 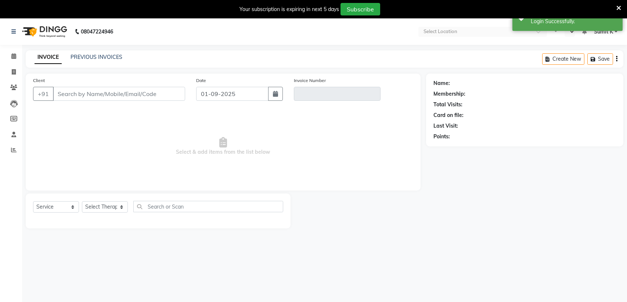 What do you see at coordinates (44, 32) in the screenshot?
I see `img: logo` at bounding box center [44, 32].